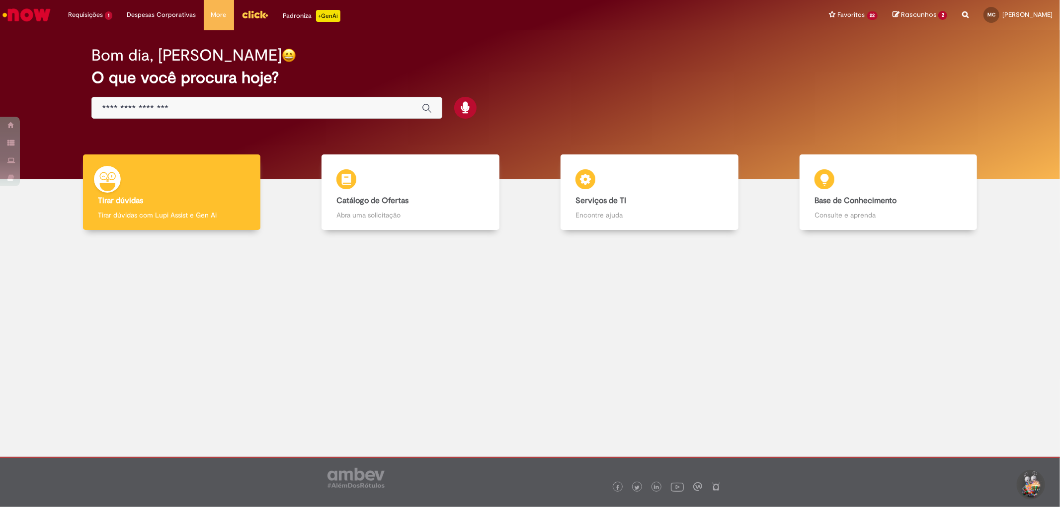 The image size is (1060, 507). I want to click on img: click_logo_yellow_360x200.png, so click(255, 14).